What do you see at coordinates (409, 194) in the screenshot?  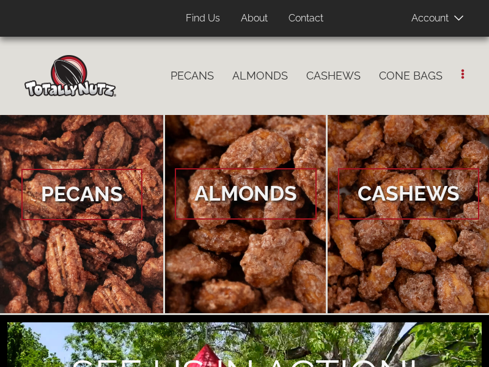 I see `span: Cashews` at bounding box center [409, 194].